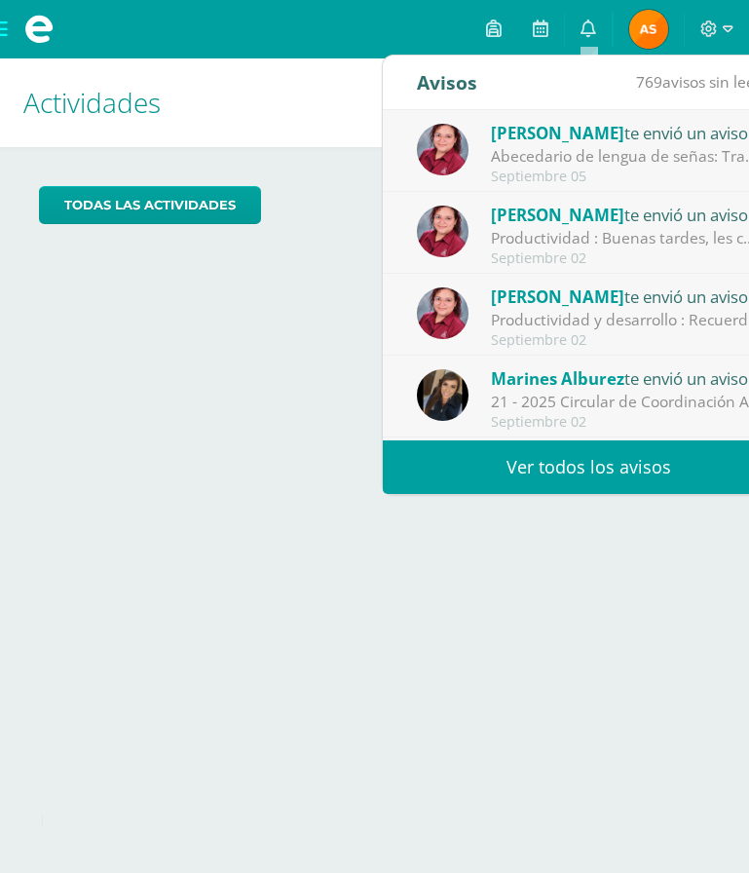 The image size is (749, 873). What do you see at coordinates (447, 82) in the screenshot?
I see `div: Avisos` at bounding box center [447, 82].